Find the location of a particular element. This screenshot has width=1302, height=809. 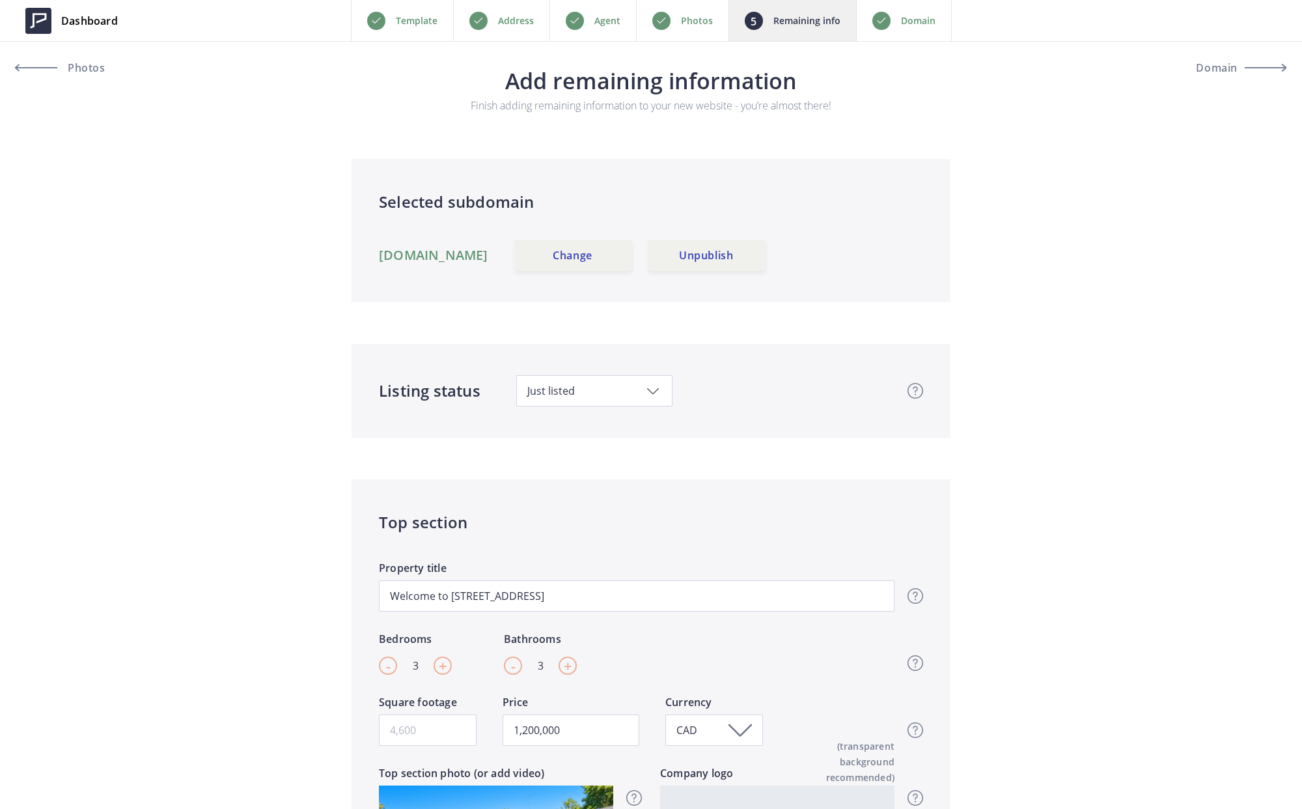

label: Company logo is located at coordinates (778, 775).